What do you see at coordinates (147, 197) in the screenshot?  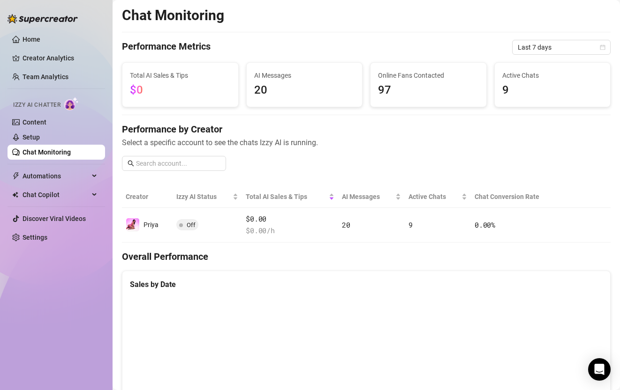 I see `th: Creator` at bounding box center [147, 197].